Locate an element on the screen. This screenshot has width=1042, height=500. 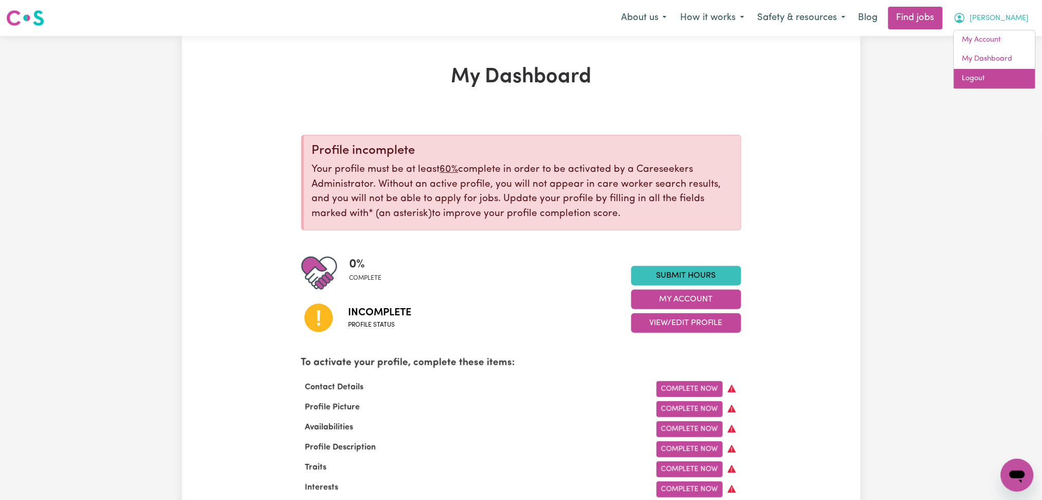
a: My Account is located at coordinates (995, 40).